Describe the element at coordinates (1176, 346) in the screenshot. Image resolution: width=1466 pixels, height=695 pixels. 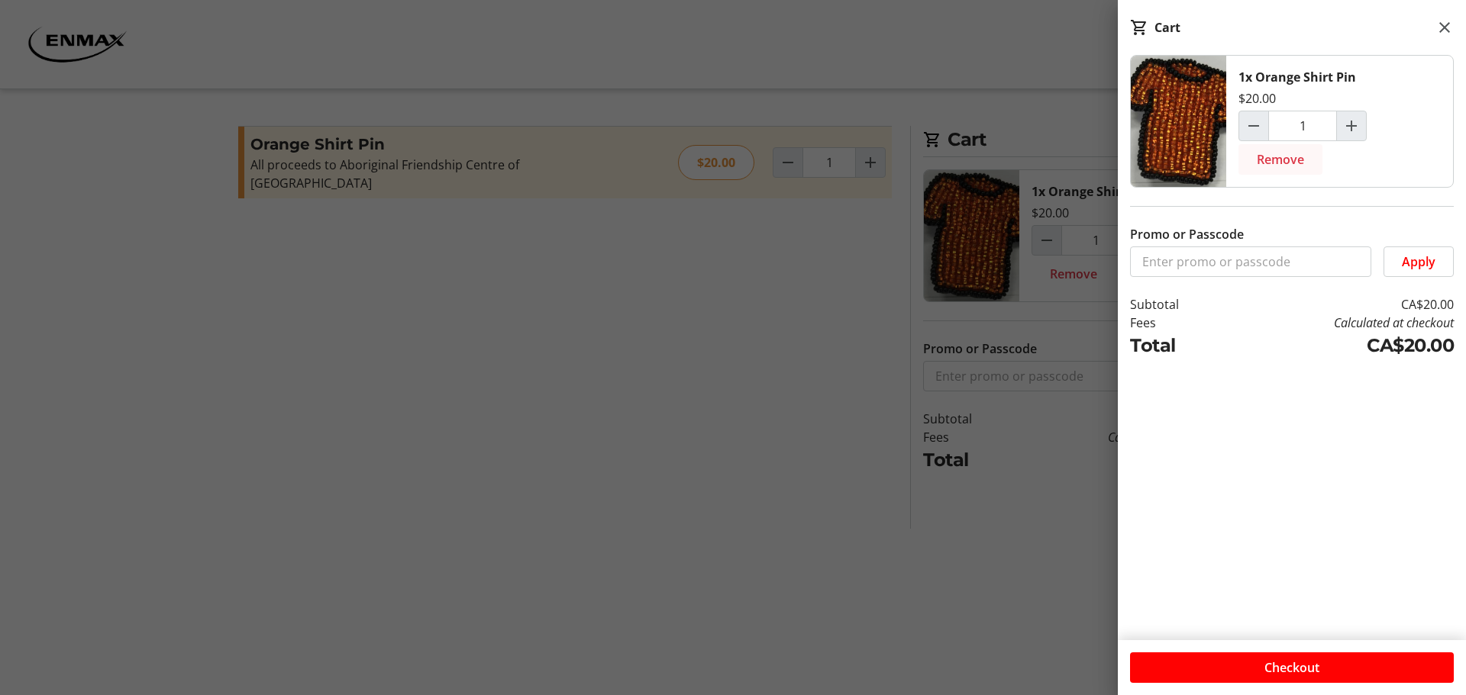
I see `td: Total` at that location.